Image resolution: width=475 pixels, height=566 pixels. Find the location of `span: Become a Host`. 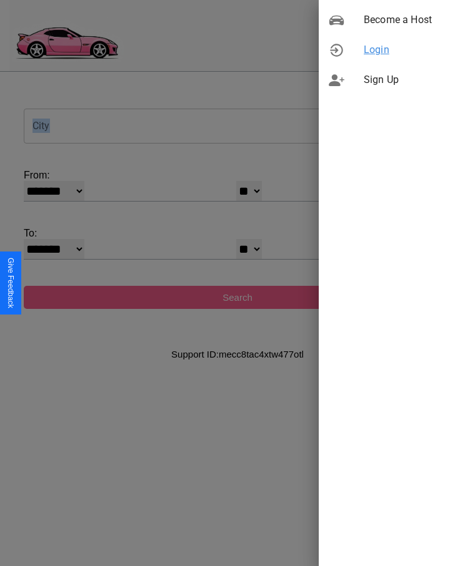

span: Become a Host is located at coordinates (414, 20).